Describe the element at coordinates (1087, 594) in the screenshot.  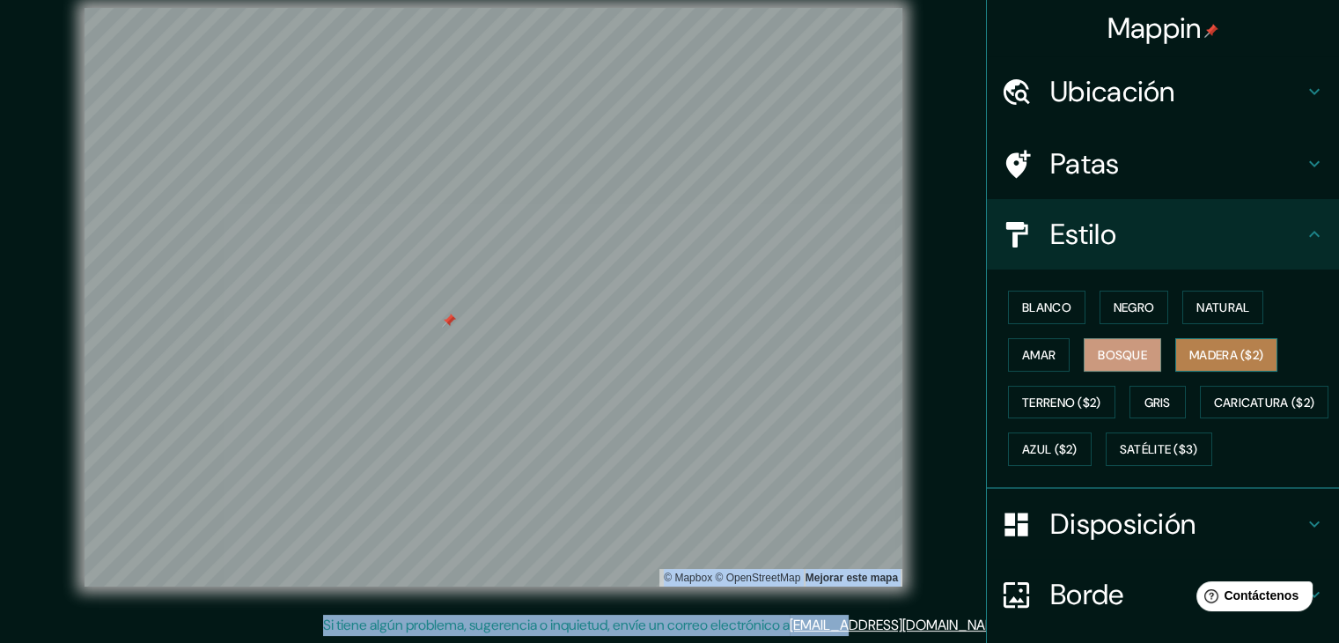
I see `font: Borde` at that location.